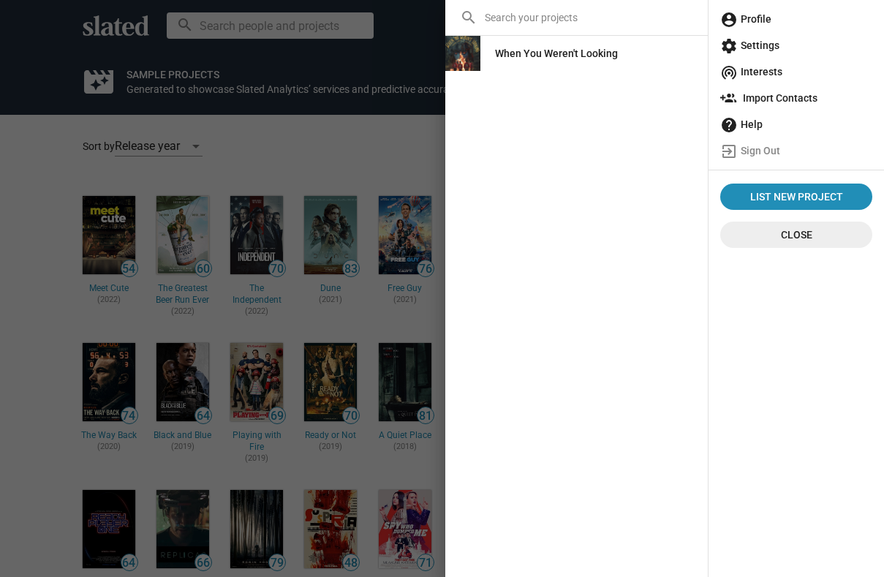 Image resolution: width=884 pixels, height=577 pixels. Describe the element at coordinates (796, 151) in the screenshot. I see `span: Sign Out` at that location.